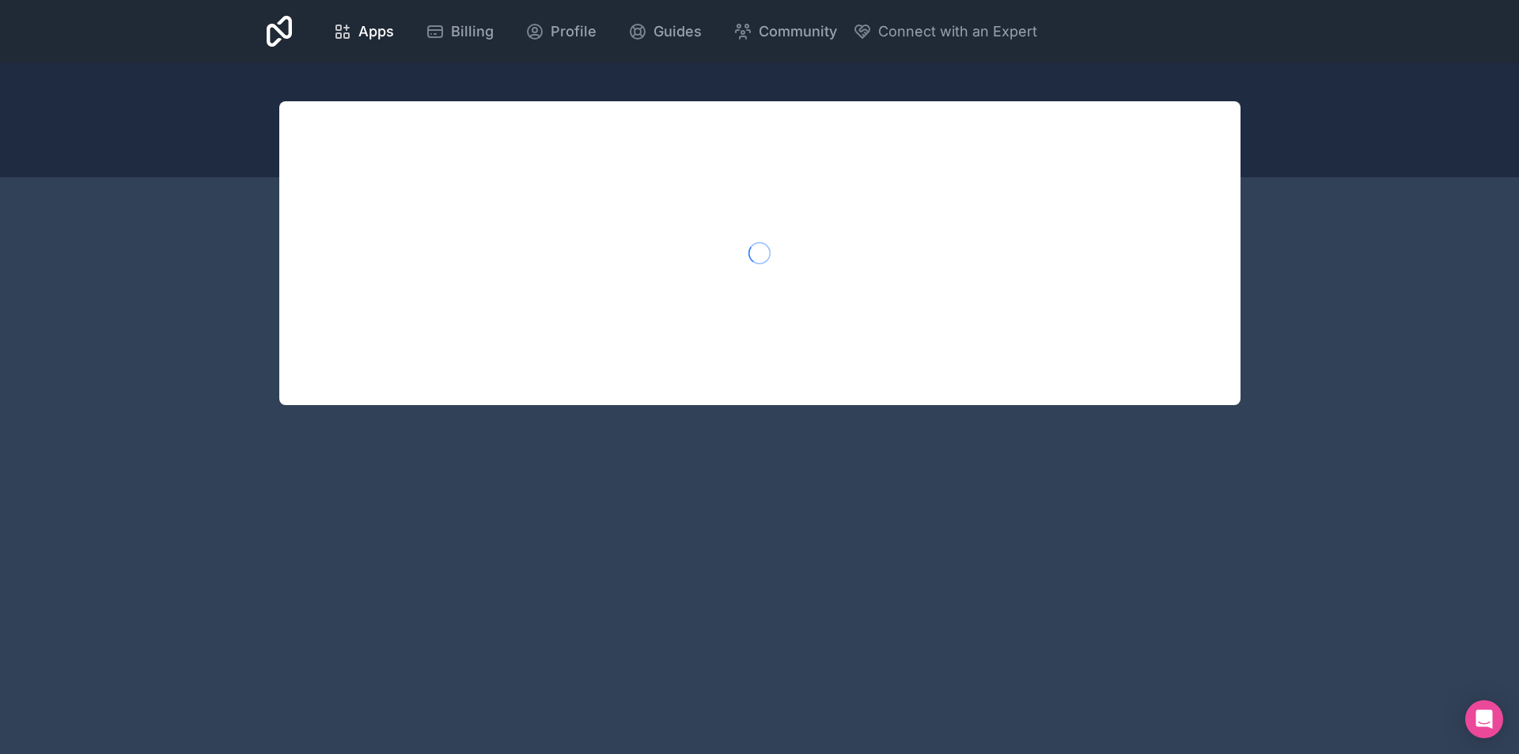  I want to click on span: Connect with an Expert, so click(957, 32).